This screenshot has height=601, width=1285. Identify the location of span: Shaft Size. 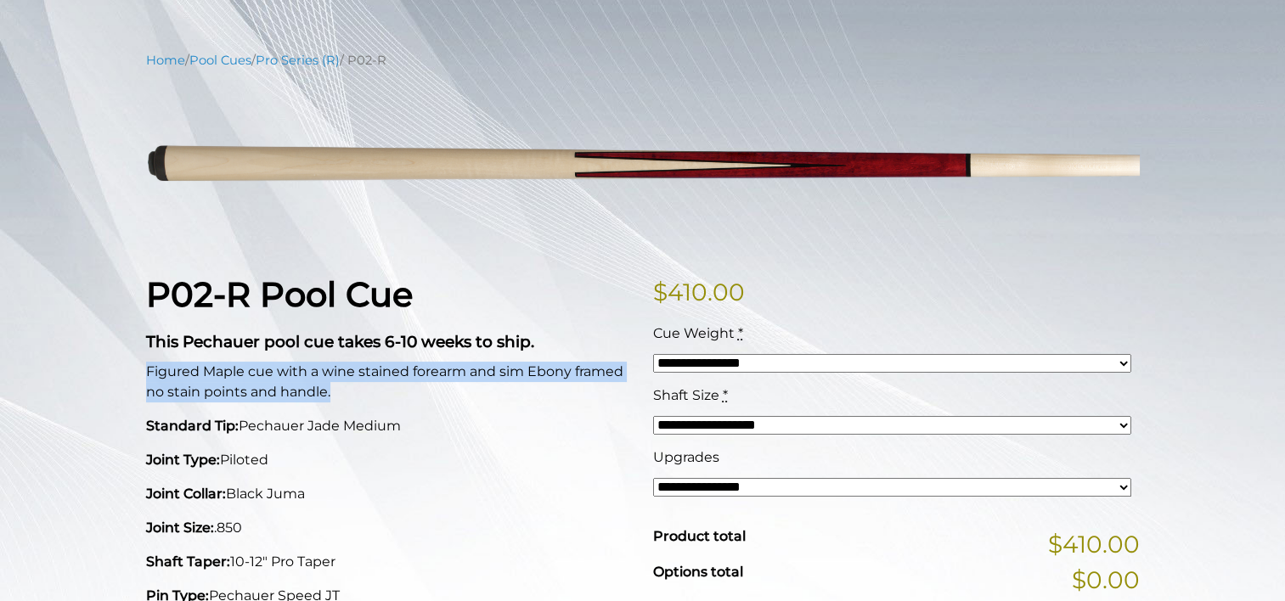
(686, 395).